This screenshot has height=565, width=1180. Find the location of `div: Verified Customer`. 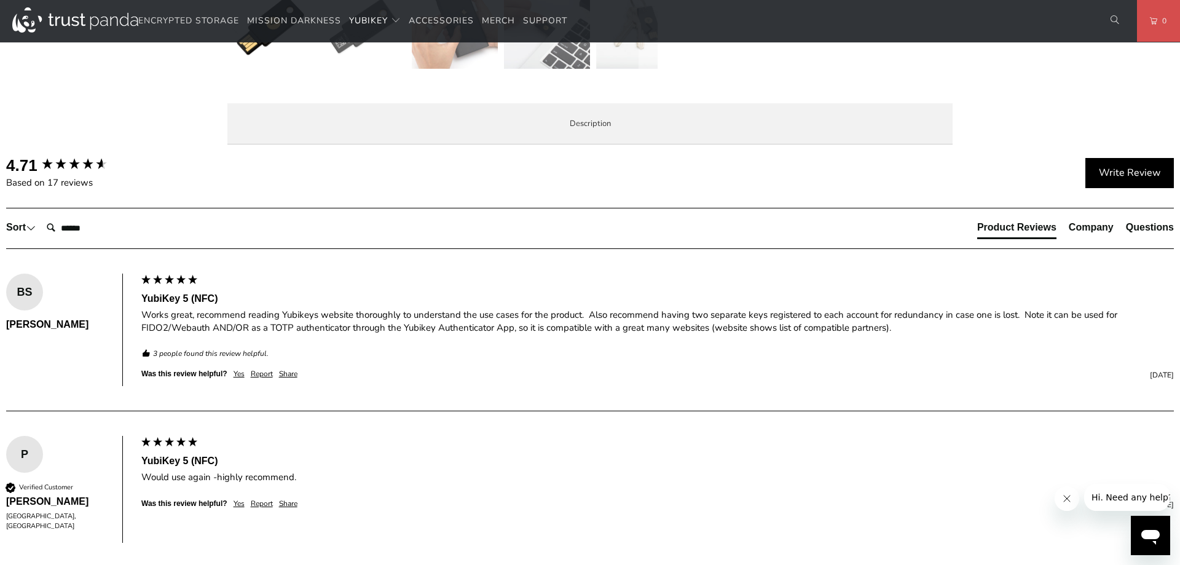

div: Verified Customer is located at coordinates (46, 487).